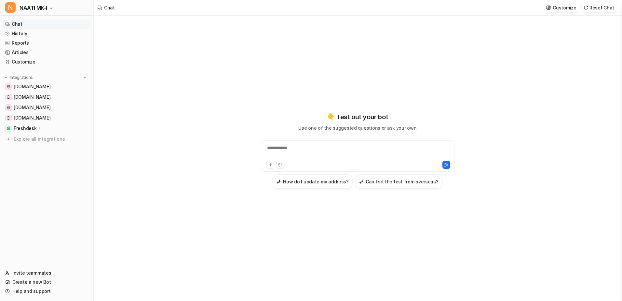 The width and height of the screenshot is (622, 301). What do you see at coordinates (47, 291) in the screenshot?
I see `a: Help and support` at bounding box center [47, 291].